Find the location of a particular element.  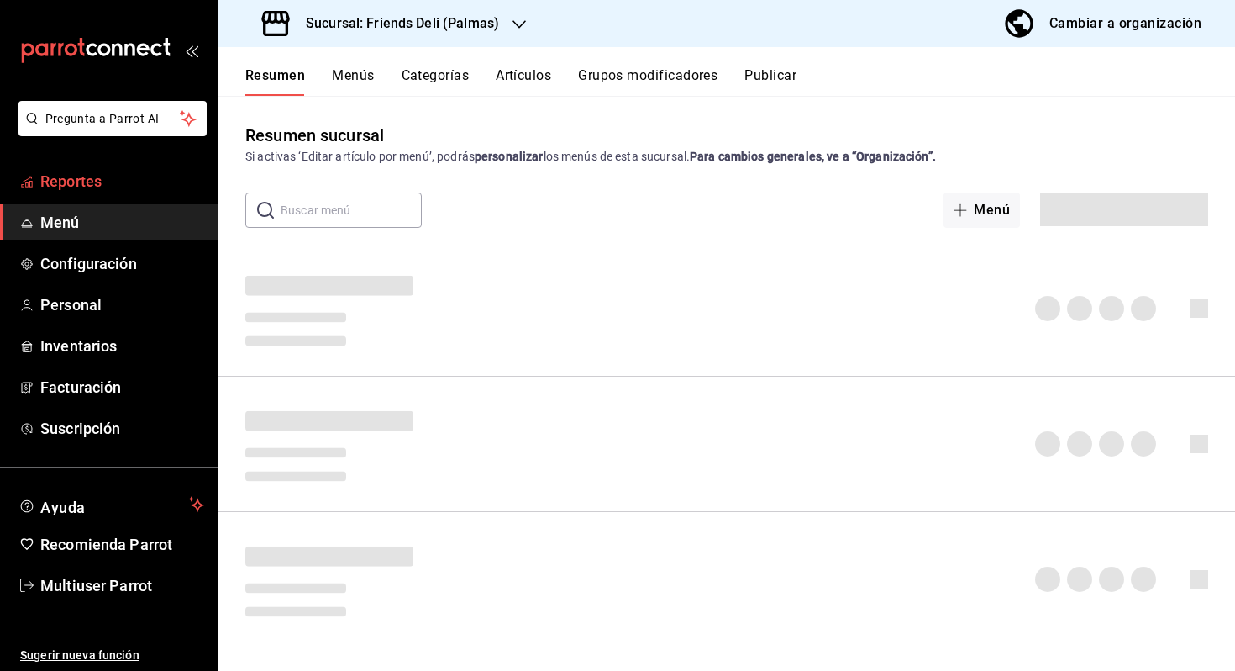

span: Configuración is located at coordinates (122, 263).